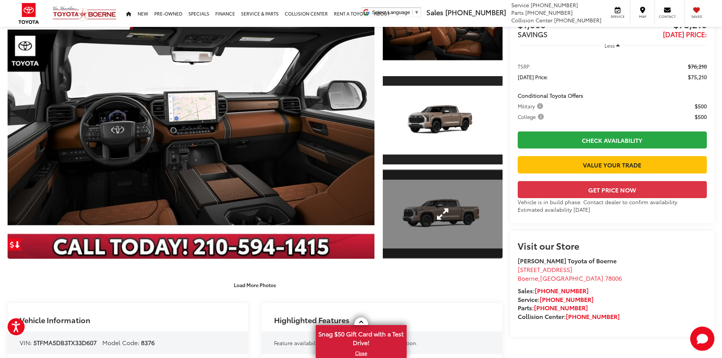  Describe the element at coordinates (524, 66) in the screenshot. I see `span: TSRP:` at that location.